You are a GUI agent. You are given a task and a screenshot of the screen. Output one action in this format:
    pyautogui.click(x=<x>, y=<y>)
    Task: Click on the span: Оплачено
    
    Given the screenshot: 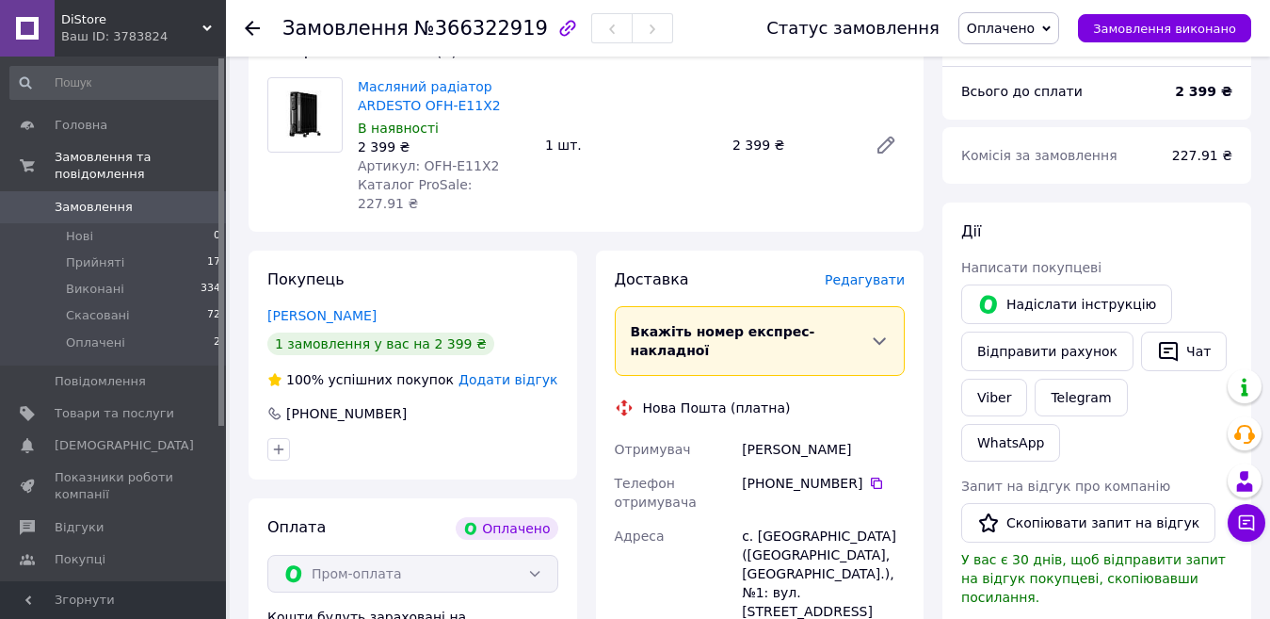 What is the action you would take?
    pyautogui.click(x=1001, y=28)
    